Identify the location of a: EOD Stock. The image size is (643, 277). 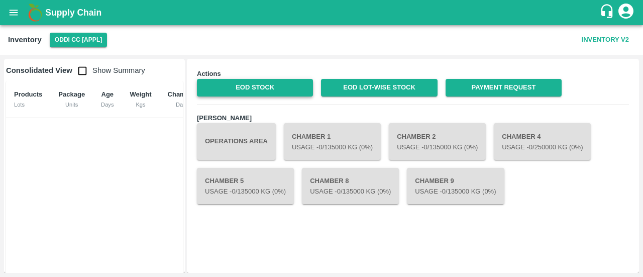
(255, 87).